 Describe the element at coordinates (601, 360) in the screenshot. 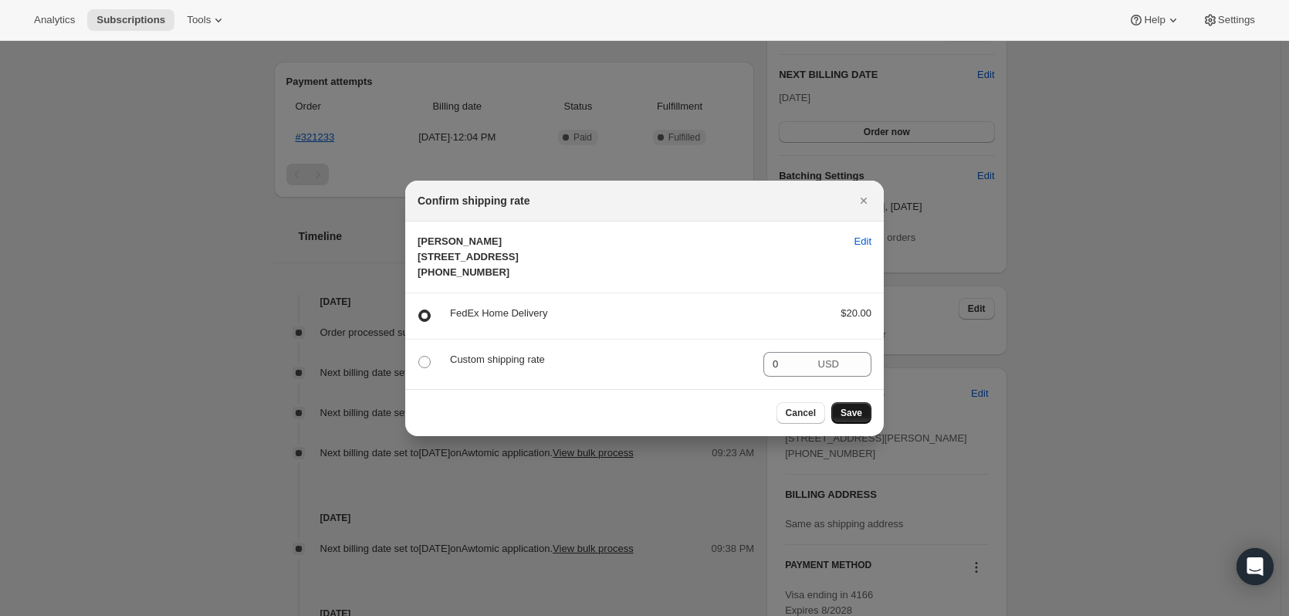

I see `p: Custom shipping rate` at that location.